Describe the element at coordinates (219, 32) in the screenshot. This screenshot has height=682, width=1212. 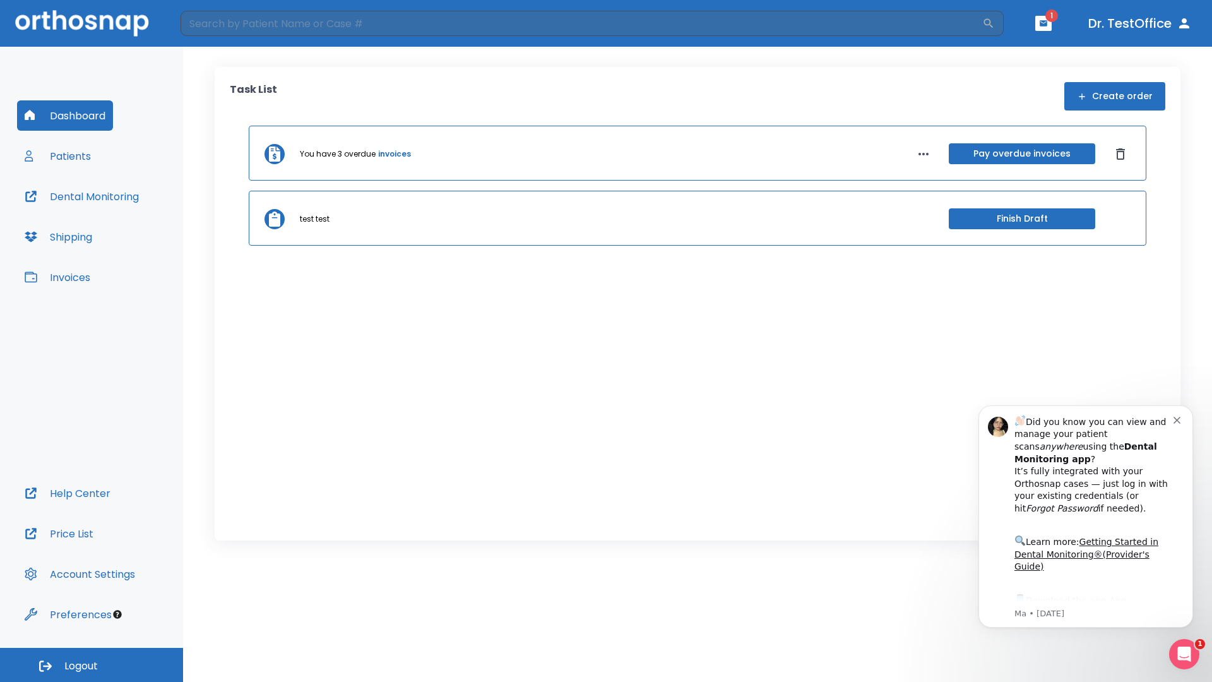
I see `button: Dismiss notification` at that location.